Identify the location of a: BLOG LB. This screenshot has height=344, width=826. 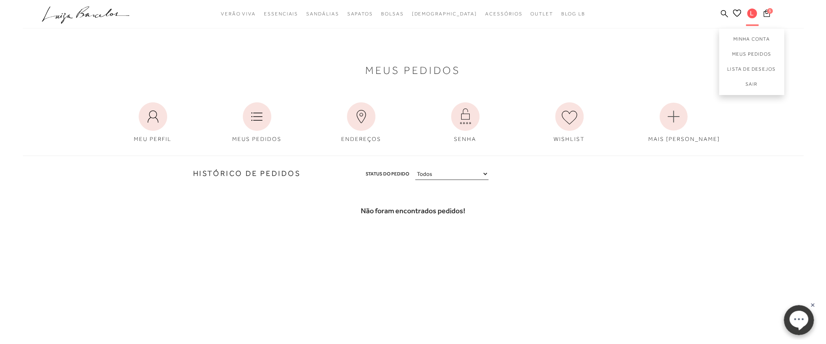
(573, 14).